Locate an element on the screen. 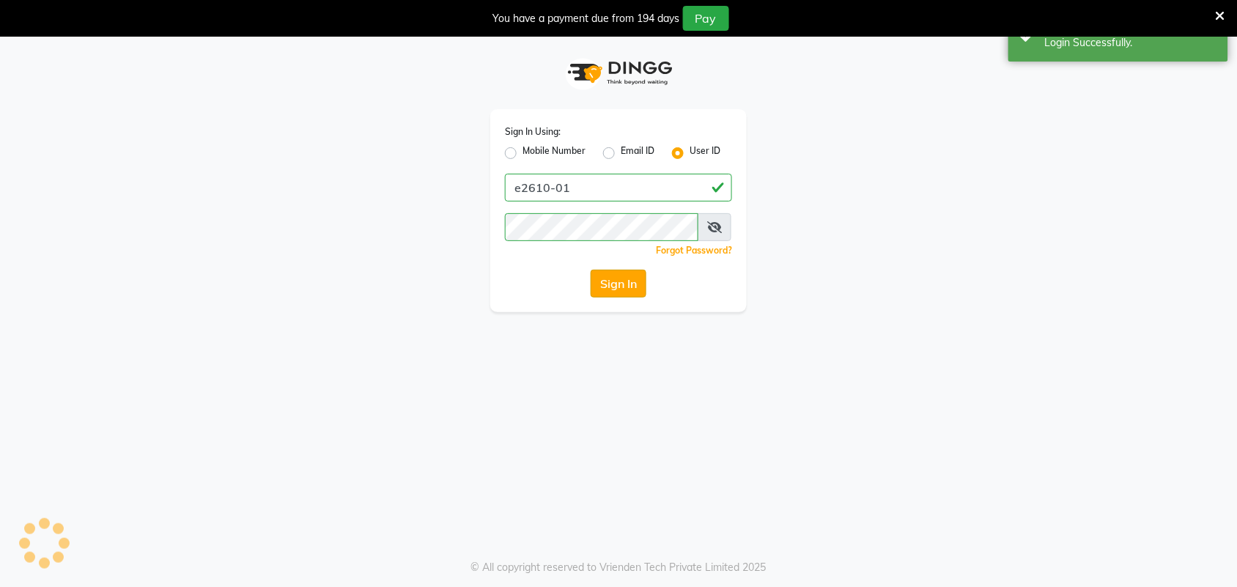  div: You have a payment due from 194 days is located at coordinates (586, 18).